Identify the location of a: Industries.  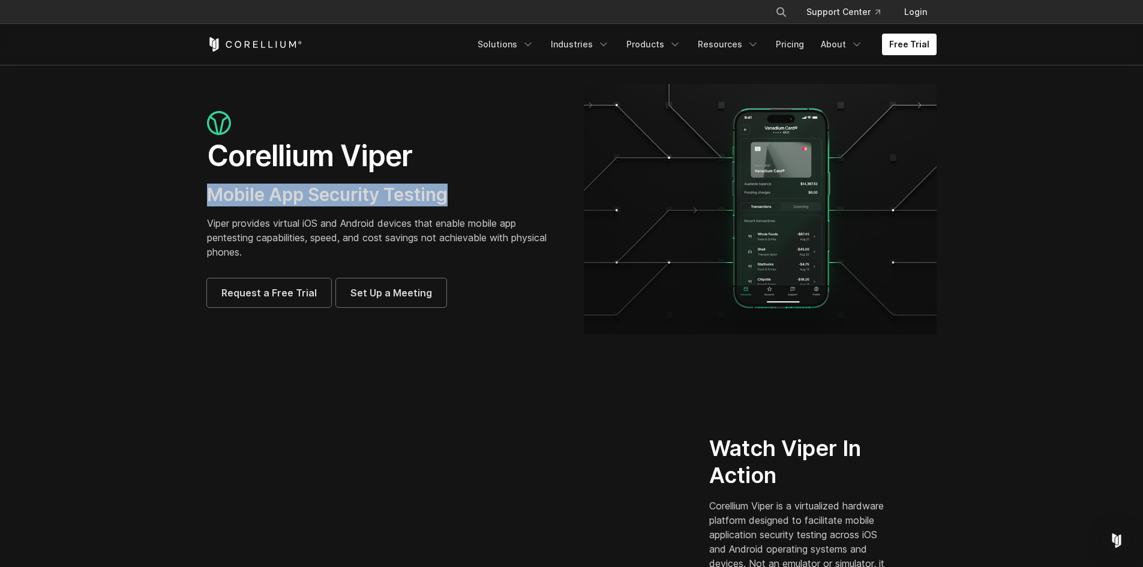
(580, 44).